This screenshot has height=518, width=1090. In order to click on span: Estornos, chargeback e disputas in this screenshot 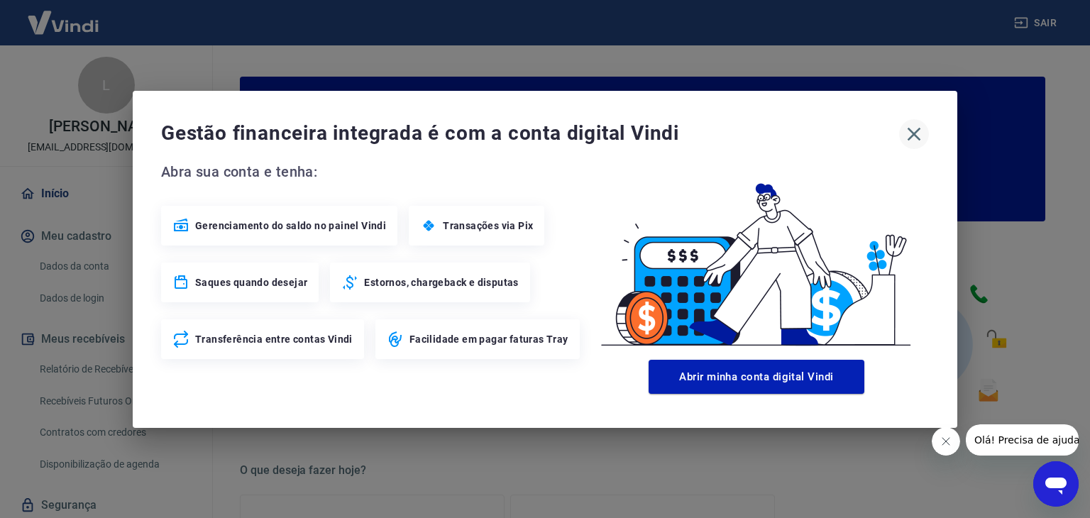, I will do `click(441, 282)`.